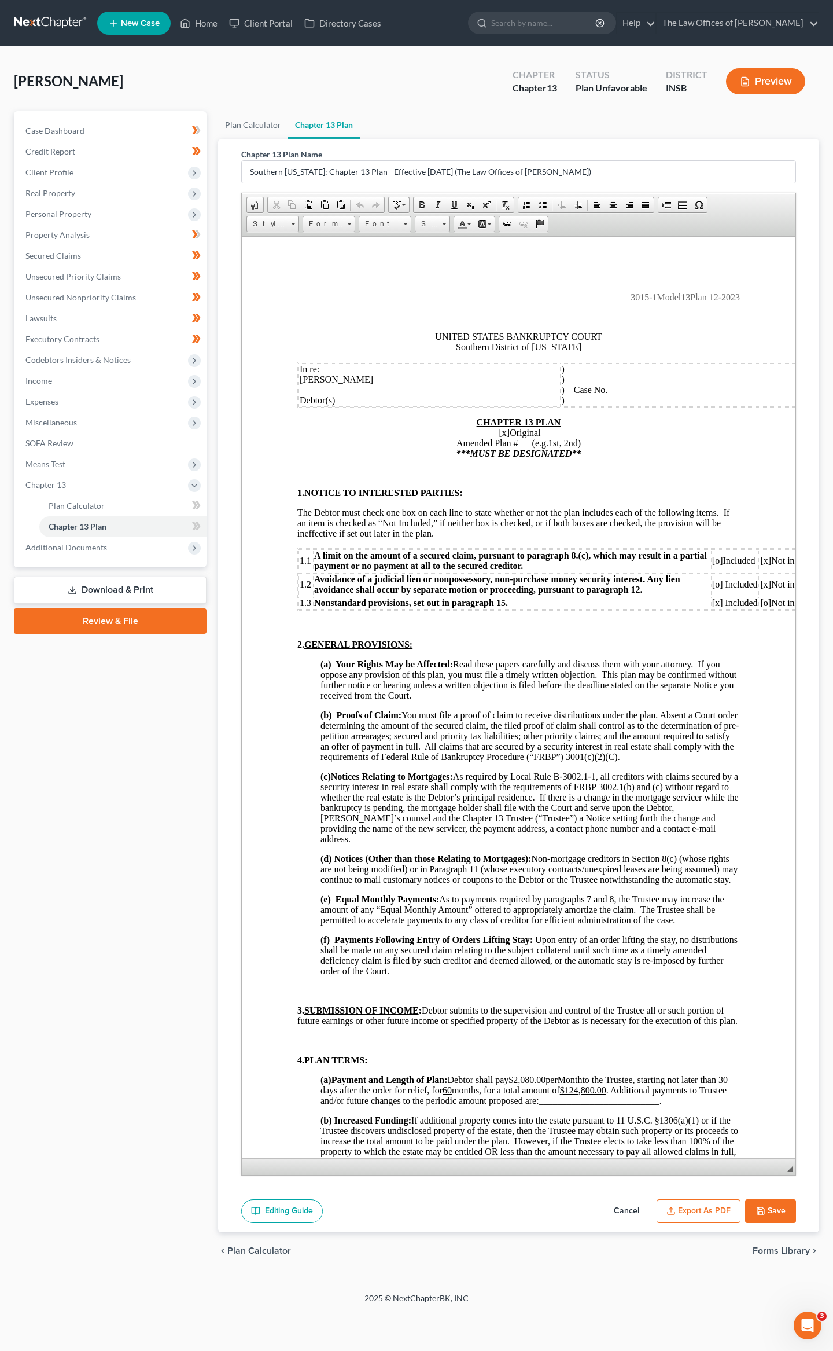 This screenshot has height=1351, width=833. What do you see at coordinates (549, 323) in the screenshot?
I see `span: Not included` at bounding box center [549, 323].